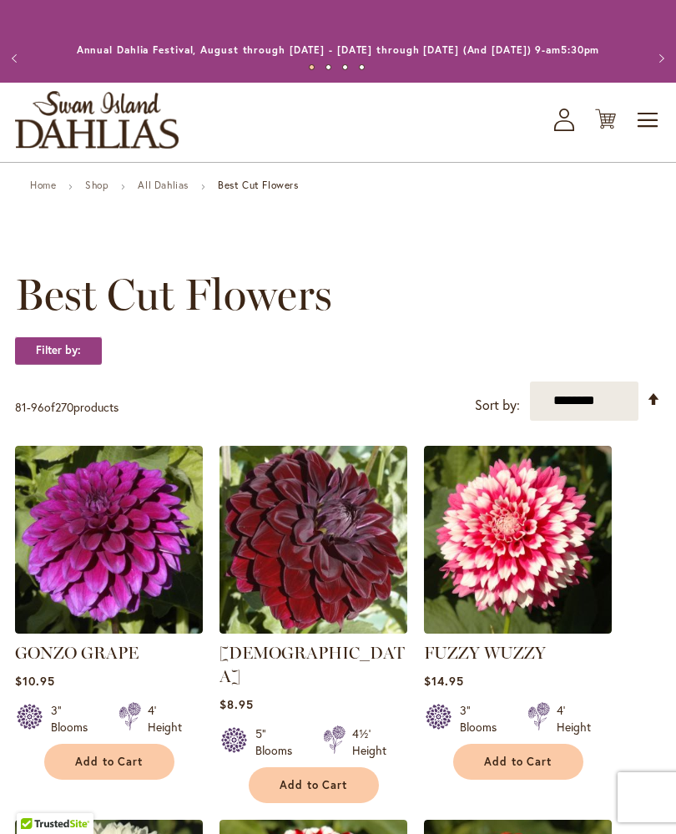 The height and width of the screenshot is (834, 676). I want to click on a: VOODOO, so click(313, 629).